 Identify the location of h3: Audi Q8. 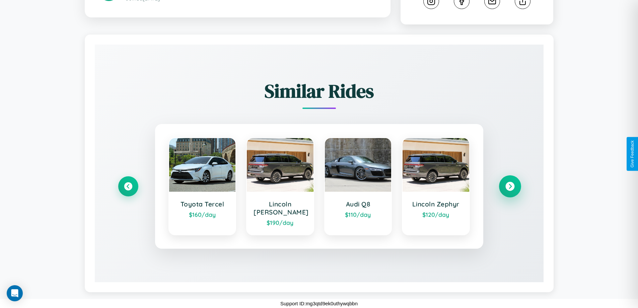
(358, 204).